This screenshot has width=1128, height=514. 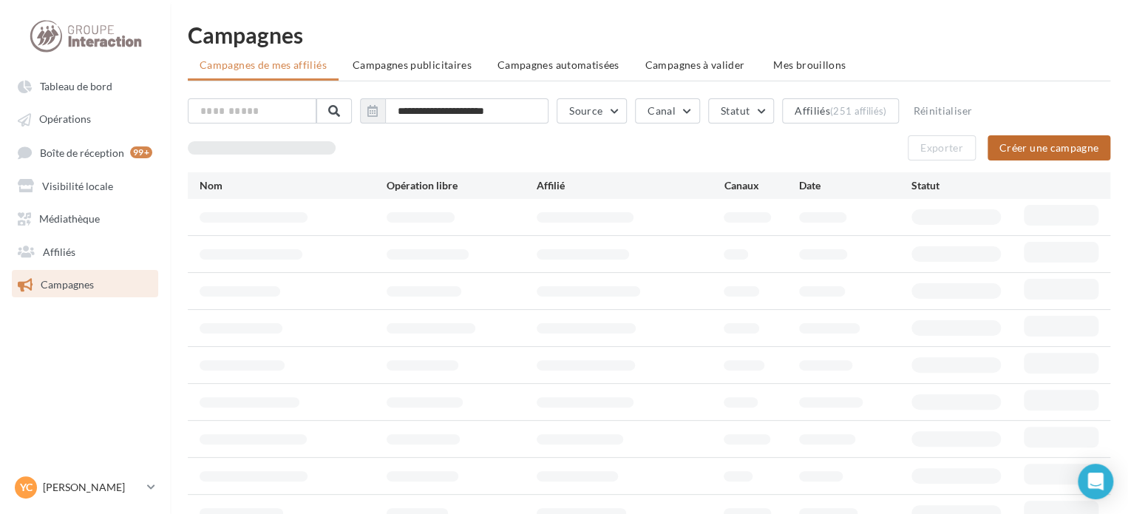 I want to click on span: Campagnes automatisées, so click(x=558, y=64).